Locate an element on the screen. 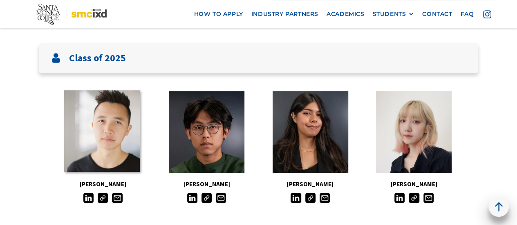 The width and height of the screenshot is (517, 225). img: User icon is located at coordinates (56, 58).